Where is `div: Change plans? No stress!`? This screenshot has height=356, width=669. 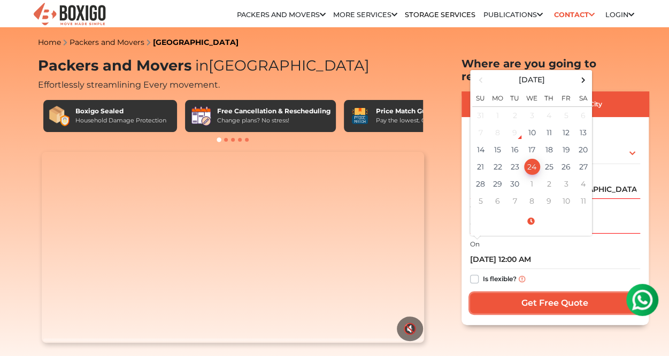 div: Change plans? No stress! is located at coordinates (274, 120).